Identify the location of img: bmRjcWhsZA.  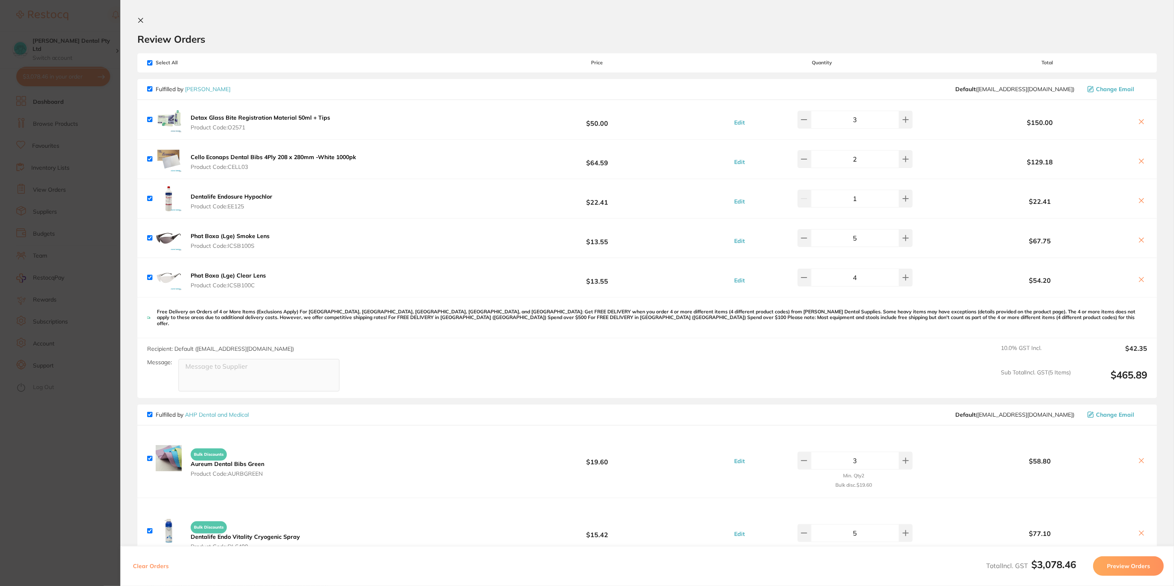
(169, 458).